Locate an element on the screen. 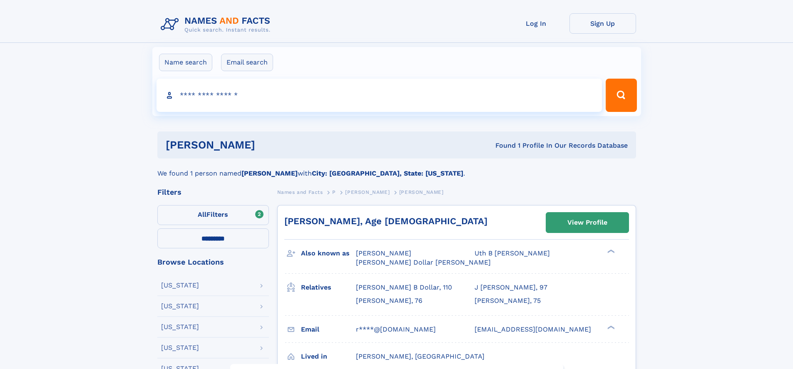  a: View Profile is located at coordinates (588, 223).